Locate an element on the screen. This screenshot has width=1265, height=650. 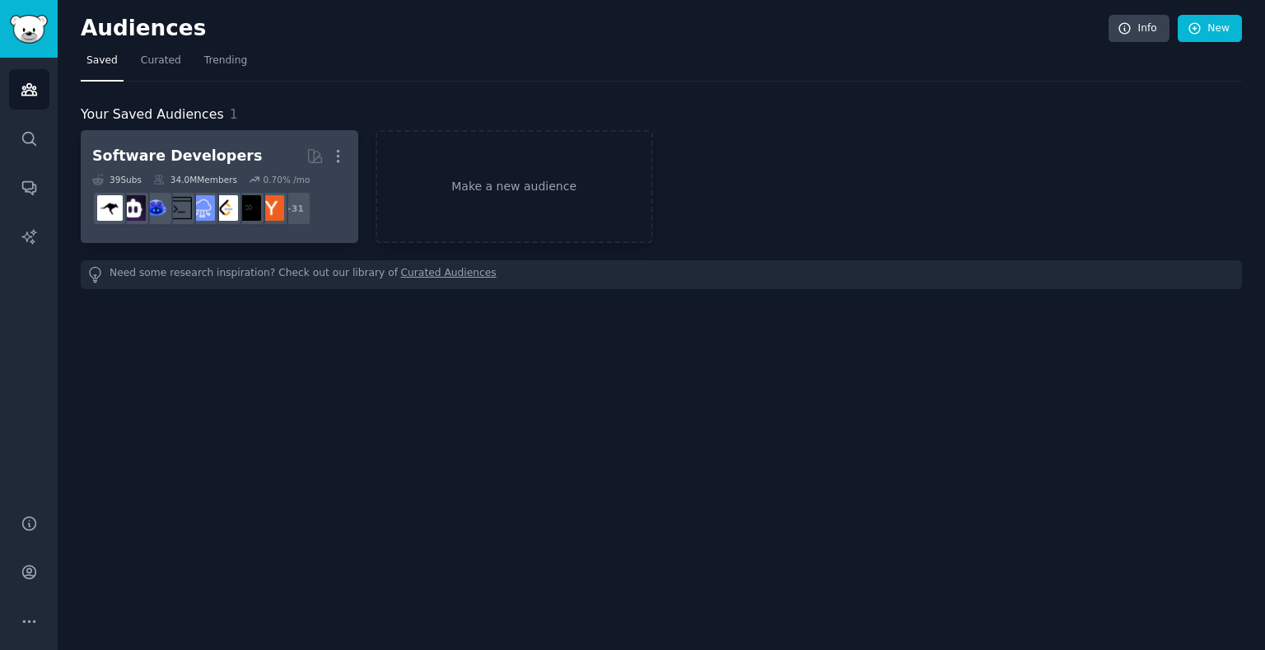
img: GummySearch logo is located at coordinates (29, 29).